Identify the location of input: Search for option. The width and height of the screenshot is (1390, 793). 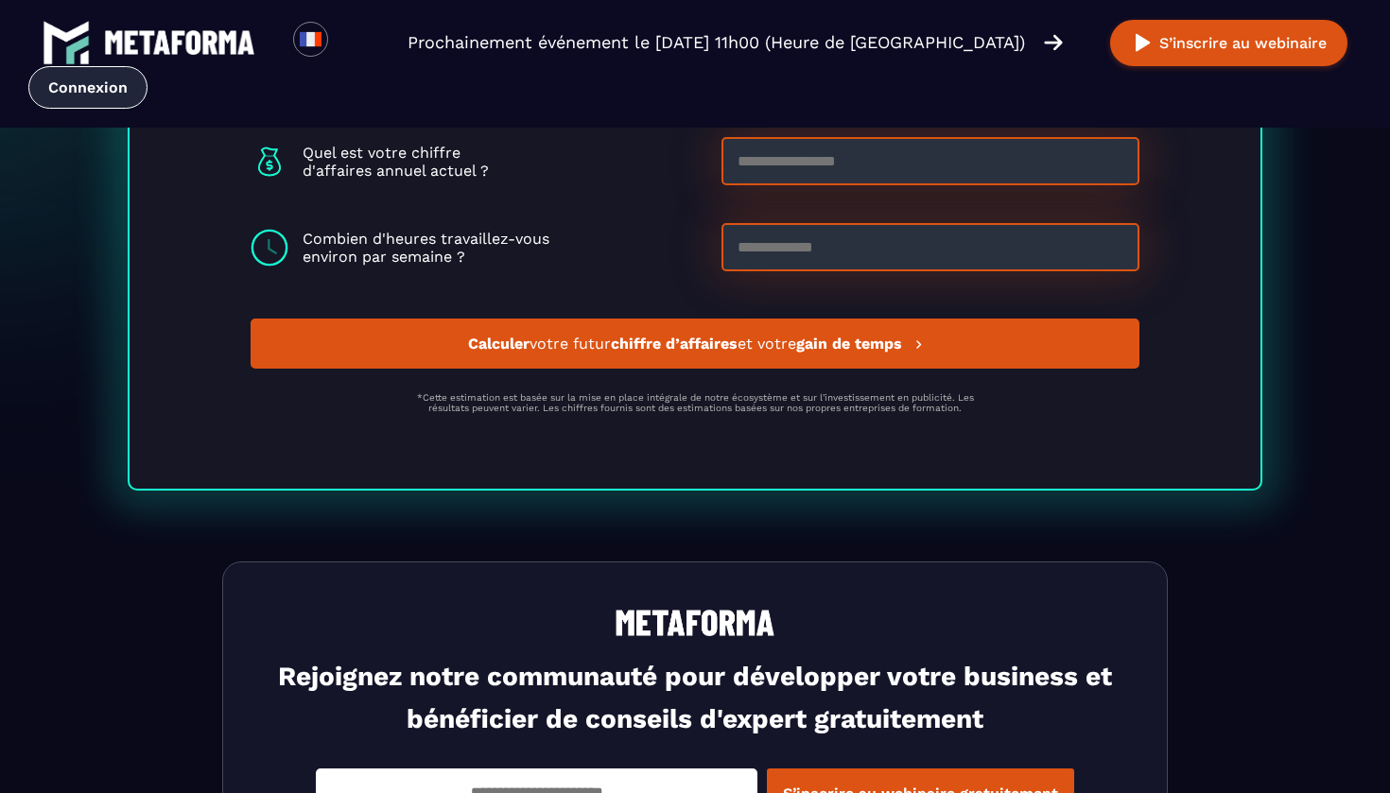
(351, 43).